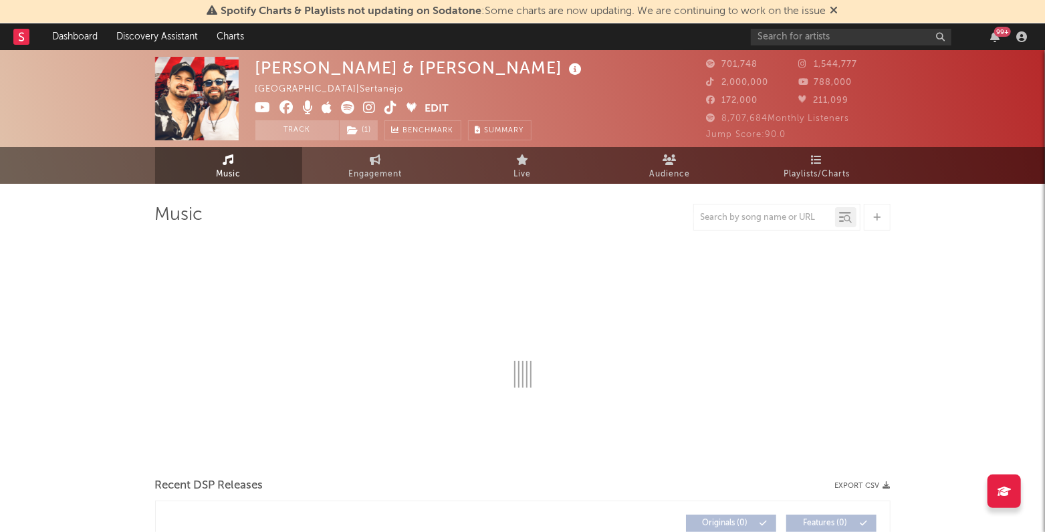 This screenshot has width=1045, height=532. I want to click on a: Engagement, so click(376, 165).